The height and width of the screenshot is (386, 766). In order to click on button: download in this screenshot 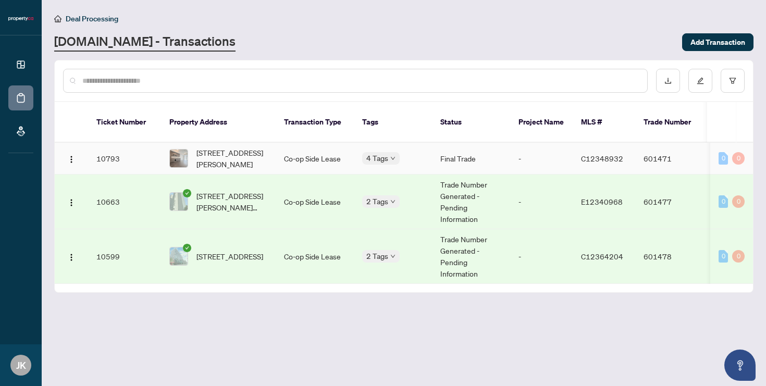, I will do `click(668, 81)`.